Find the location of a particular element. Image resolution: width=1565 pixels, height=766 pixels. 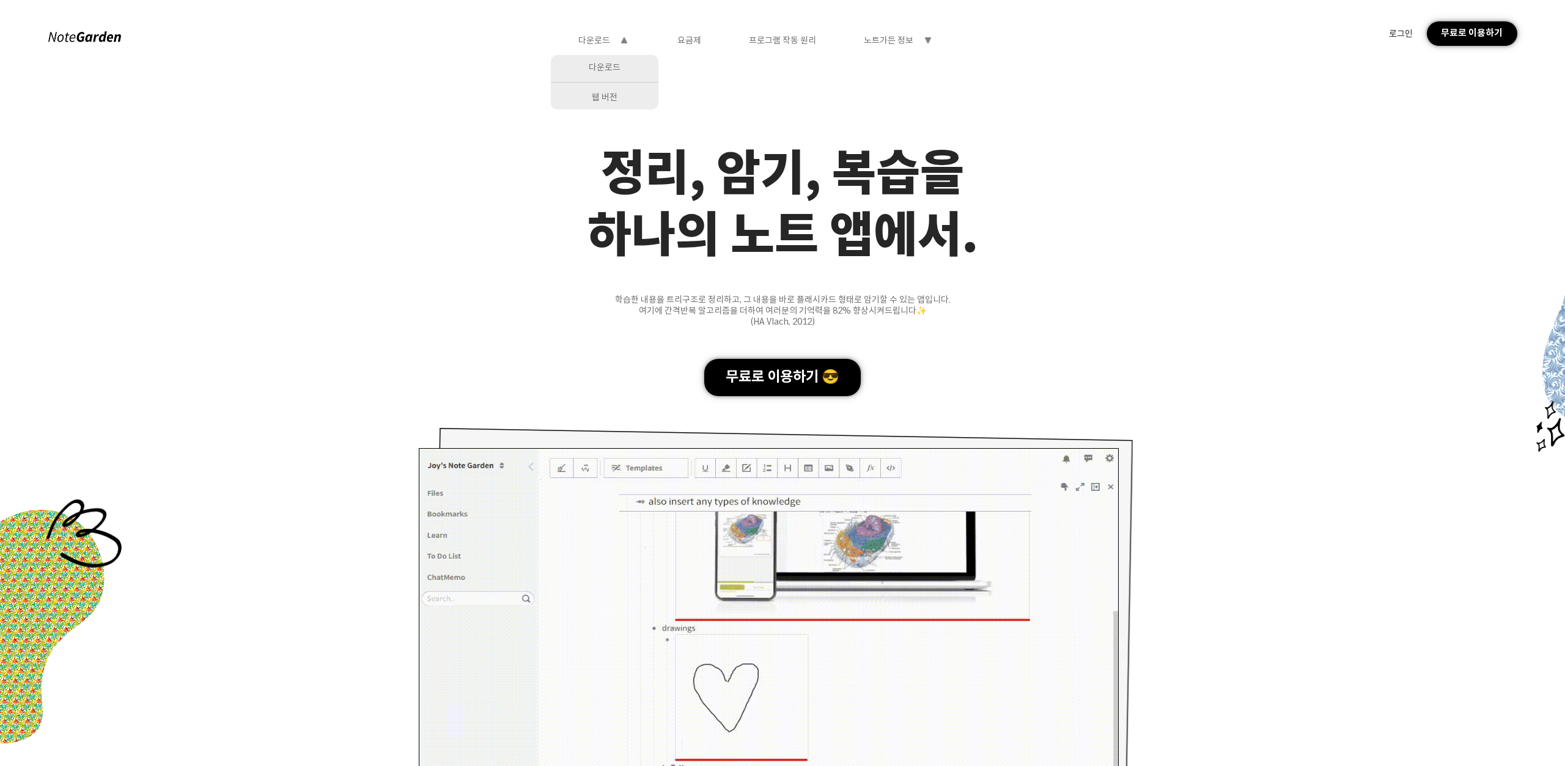

div: 노트가든 정보 is located at coordinates (888, 40).